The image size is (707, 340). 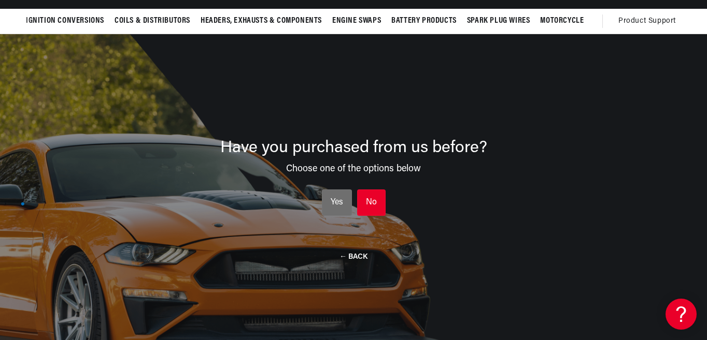 What do you see at coordinates (152, 21) in the screenshot?
I see `summary: Coils & Distributors` at bounding box center [152, 21].